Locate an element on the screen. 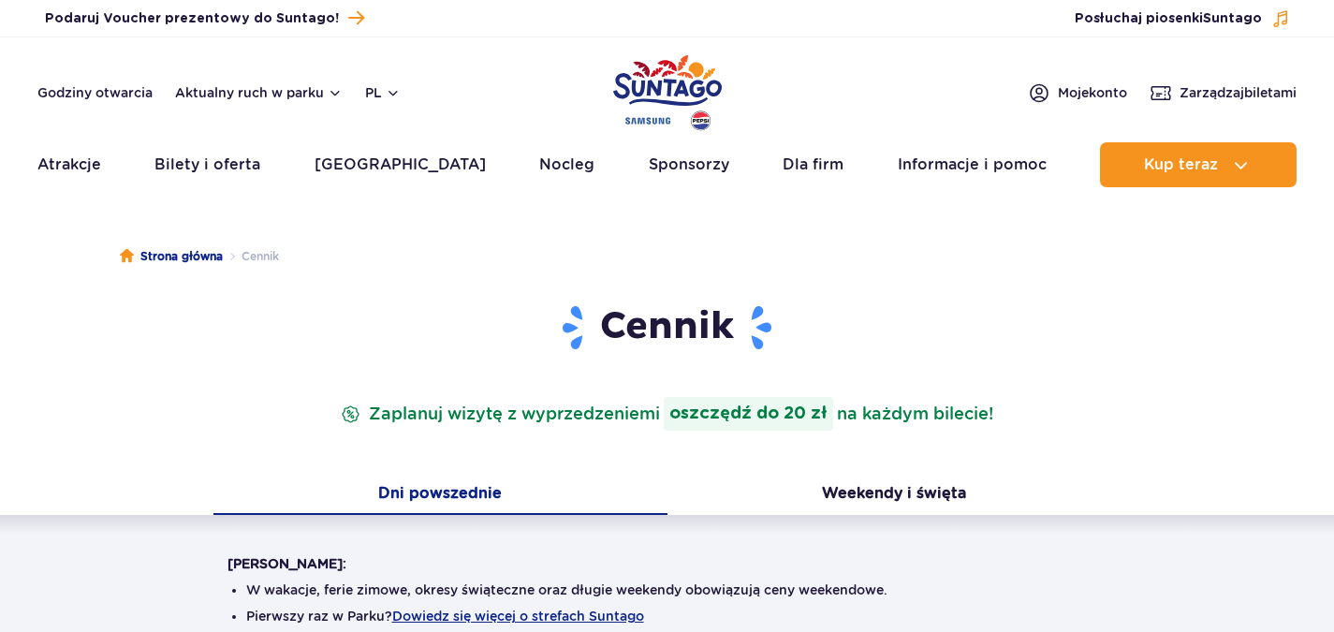 The image size is (1334, 632). a: Informacje i pomoc is located at coordinates (972, 165).